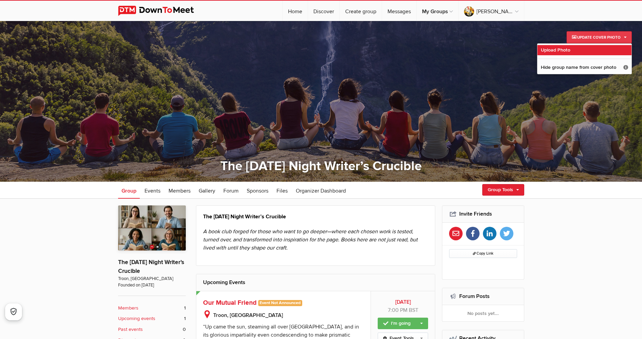 This screenshot has height=339, width=642. Describe the element at coordinates (282, 190) in the screenshot. I see `a: Files` at that location.